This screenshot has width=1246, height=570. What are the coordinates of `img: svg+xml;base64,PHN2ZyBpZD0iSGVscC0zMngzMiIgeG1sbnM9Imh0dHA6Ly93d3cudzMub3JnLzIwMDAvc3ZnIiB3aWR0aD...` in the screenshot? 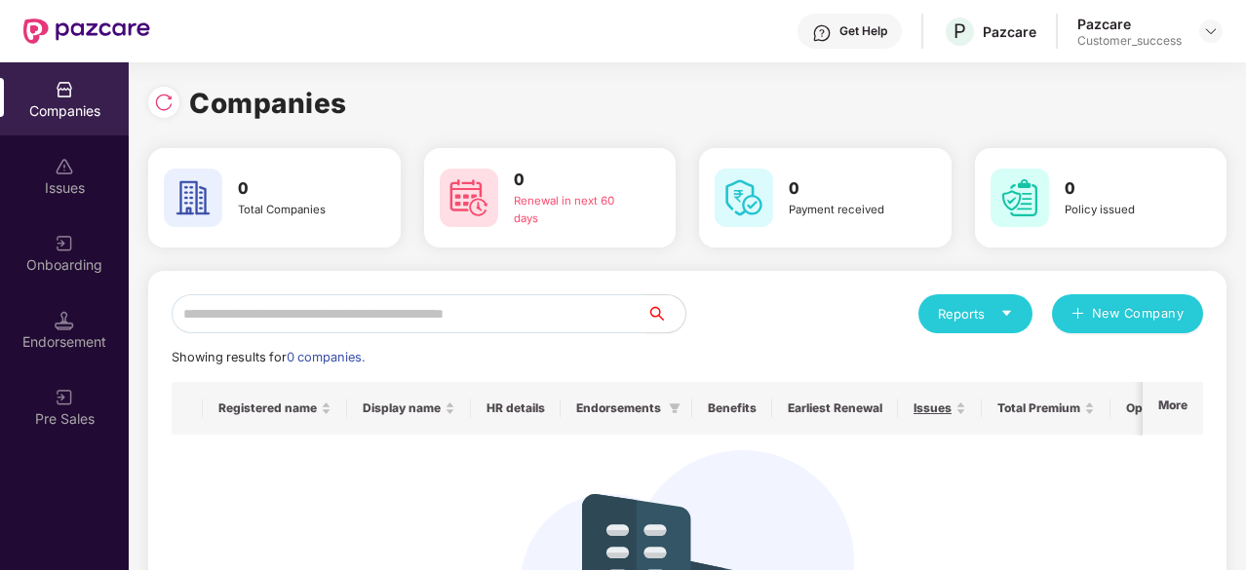 It's located at (822, 33).